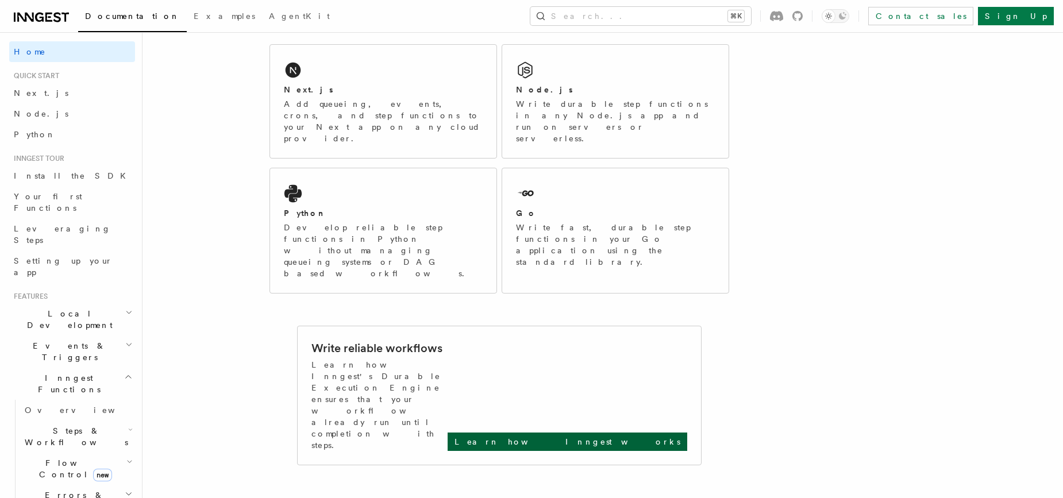 The image size is (1063, 498). Describe the element at coordinates (835, 16) in the screenshot. I see `button: Toggle dark mode` at that location.